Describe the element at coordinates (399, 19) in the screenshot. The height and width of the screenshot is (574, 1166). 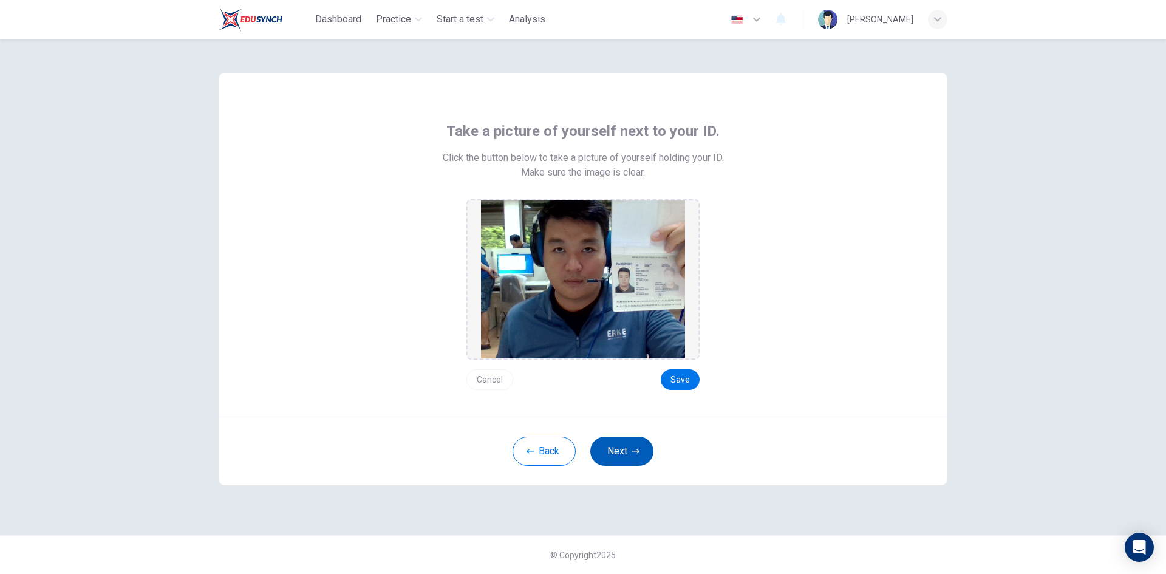
I see `button: Practice` at that location.